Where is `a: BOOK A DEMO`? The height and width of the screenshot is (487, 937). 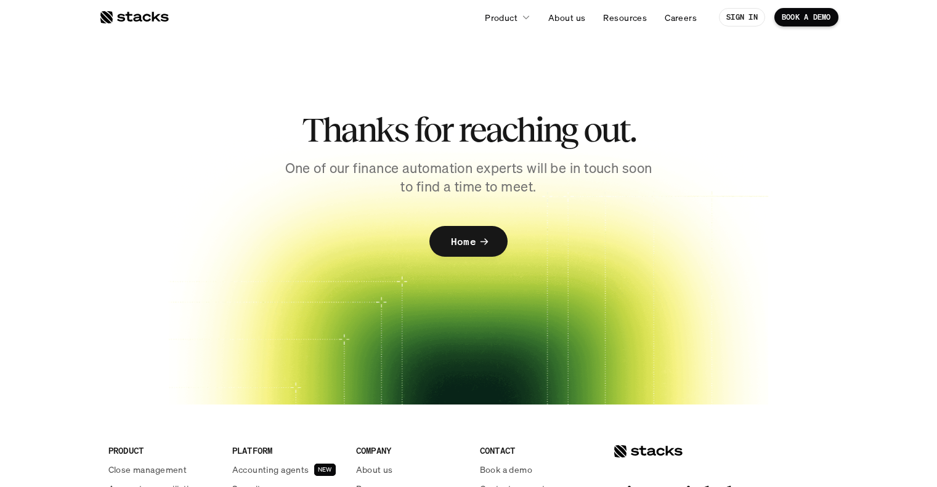
a: BOOK A DEMO is located at coordinates (806, 17).